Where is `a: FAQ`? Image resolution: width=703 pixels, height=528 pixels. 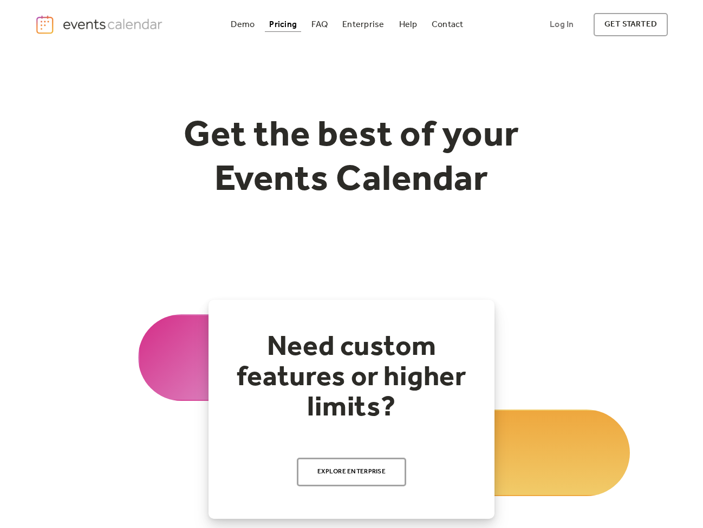 a: FAQ is located at coordinates (319, 24).